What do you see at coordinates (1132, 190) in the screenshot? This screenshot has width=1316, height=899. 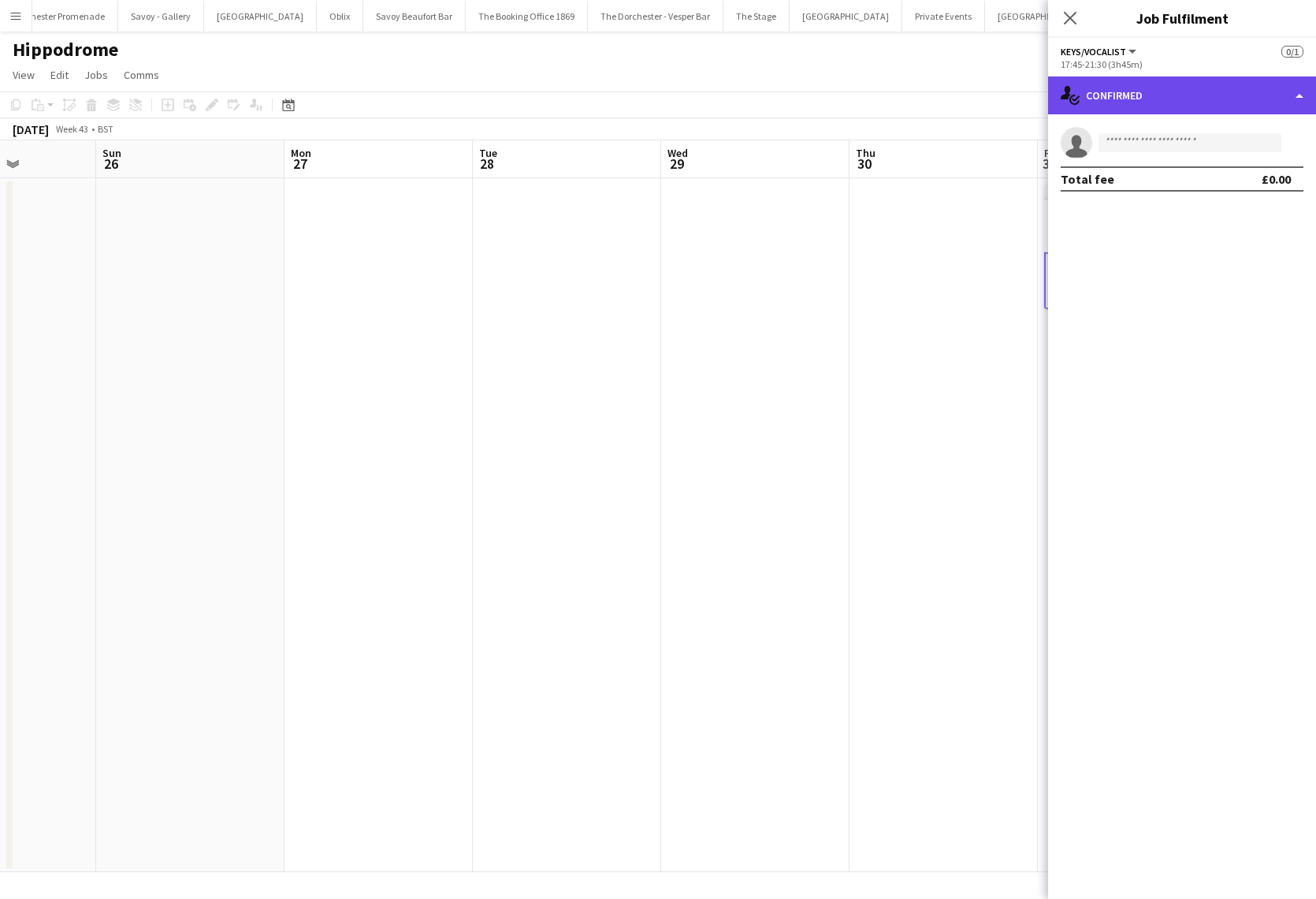 I see `div: Draft` at bounding box center [1132, 190].